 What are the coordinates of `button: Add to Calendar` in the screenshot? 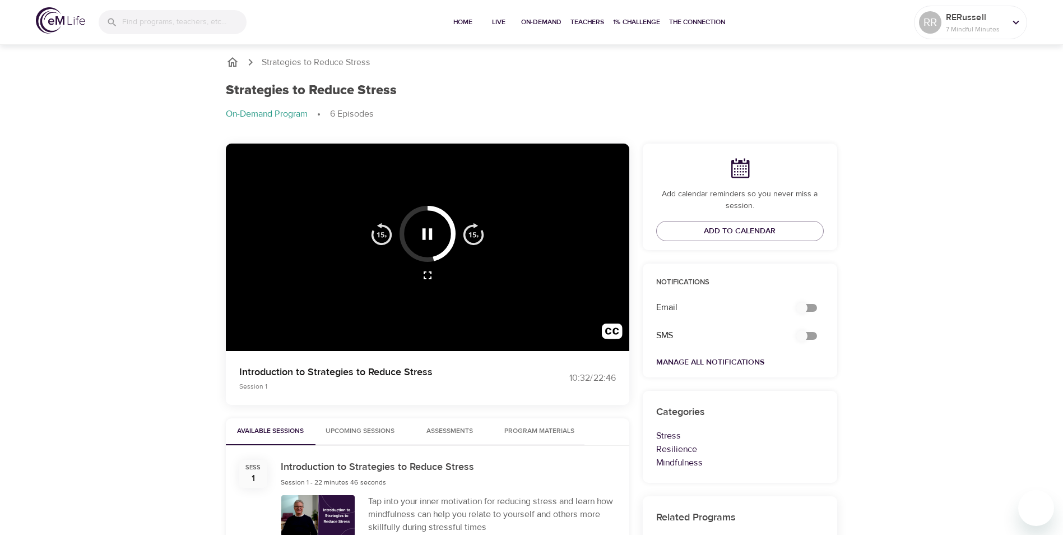 It's located at (740, 231).